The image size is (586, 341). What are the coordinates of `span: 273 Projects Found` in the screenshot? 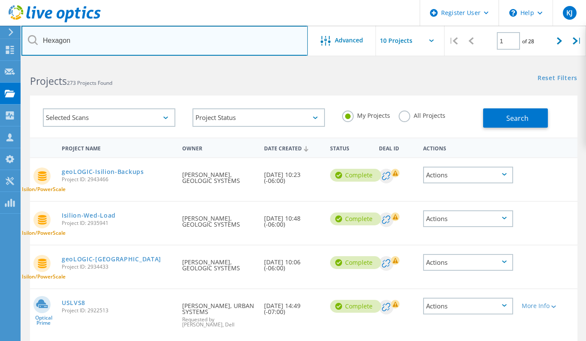 It's located at (90, 83).